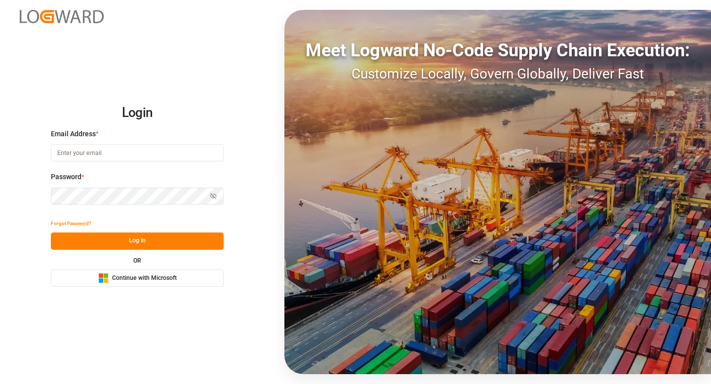  I want to click on span: Password, so click(66, 177).